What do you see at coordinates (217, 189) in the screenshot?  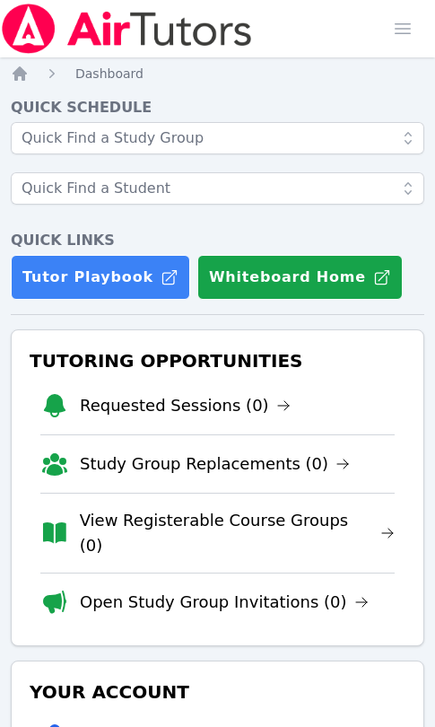 I see `input: Quick Find a Student` at bounding box center [217, 189].